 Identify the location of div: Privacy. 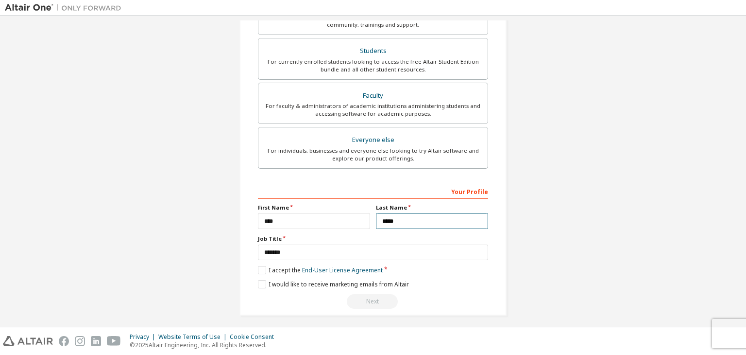
(144, 337).